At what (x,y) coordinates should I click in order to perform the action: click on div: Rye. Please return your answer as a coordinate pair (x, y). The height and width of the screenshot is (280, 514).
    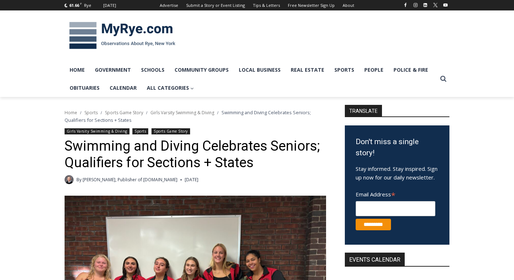
    Looking at the image, I should click on (88, 5).